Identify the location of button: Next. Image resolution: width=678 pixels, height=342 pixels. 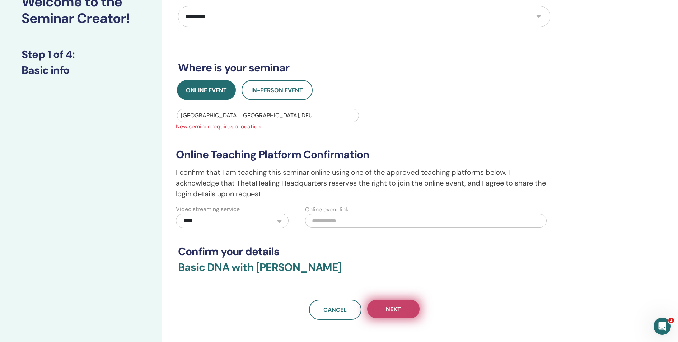
(393, 309).